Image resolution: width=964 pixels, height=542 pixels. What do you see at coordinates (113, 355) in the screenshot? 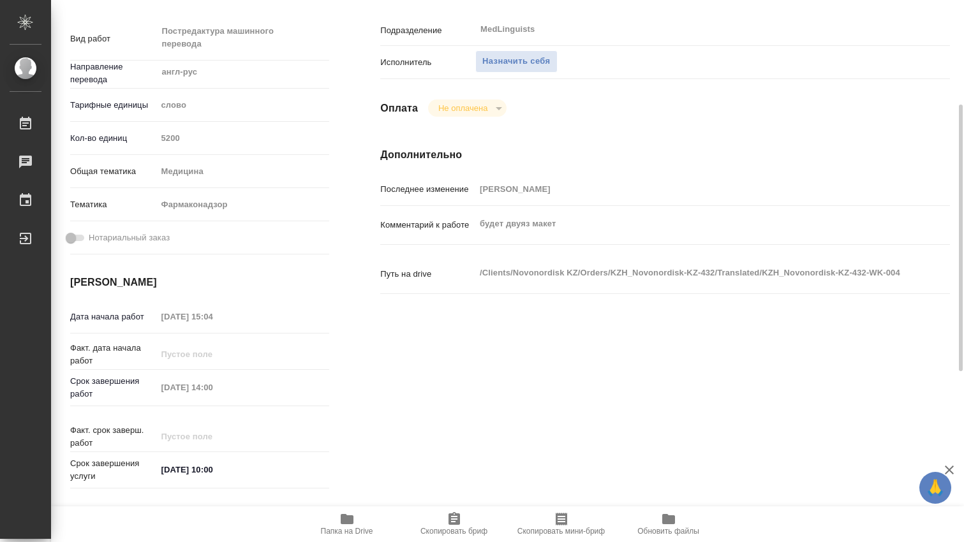
I see `p: Факт. дата начала работ` at bounding box center [113, 355].